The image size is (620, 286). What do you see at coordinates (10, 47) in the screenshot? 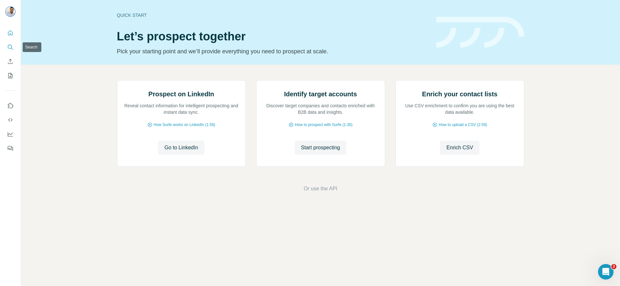
I see `button: Search` at bounding box center [10, 47].